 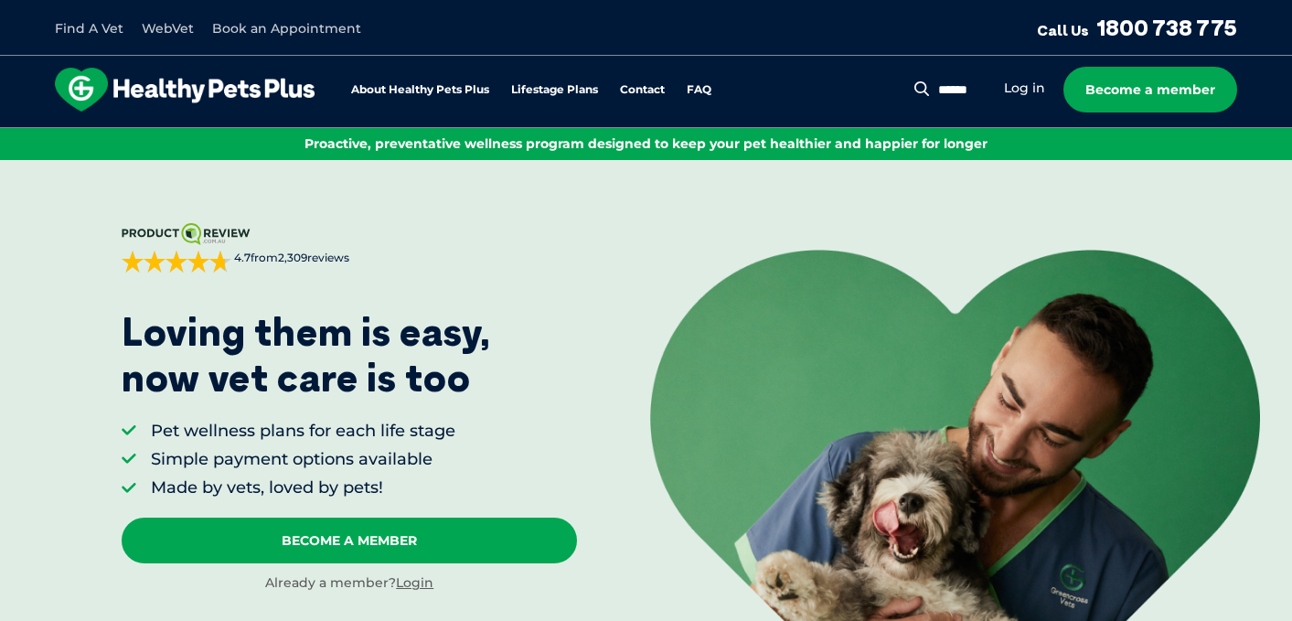 I want to click on span: Proactive, preventative wellness program designed to keep your pet healthier and happier for longer, so click(x=646, y=144).